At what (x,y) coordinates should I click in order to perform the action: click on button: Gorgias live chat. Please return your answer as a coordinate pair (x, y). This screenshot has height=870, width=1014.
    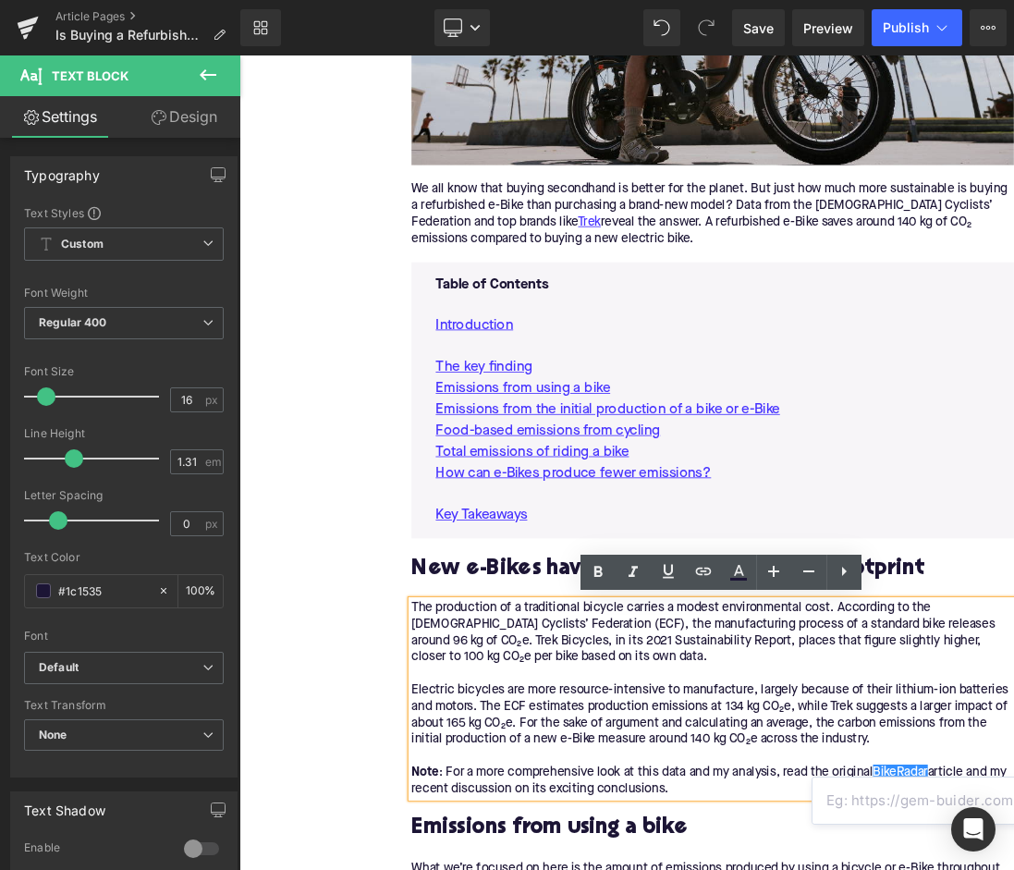
    Looking at the image, I should click on (81, 31).